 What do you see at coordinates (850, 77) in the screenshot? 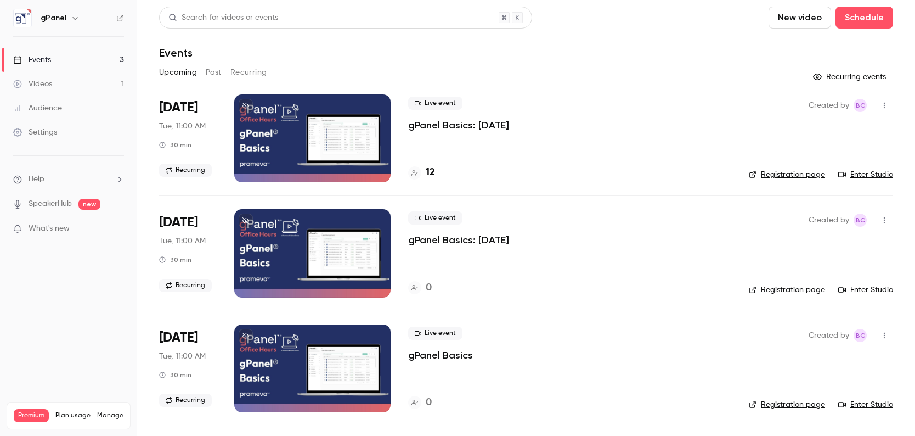
I see `button: Recurring events` at bounding box center [850, 77].